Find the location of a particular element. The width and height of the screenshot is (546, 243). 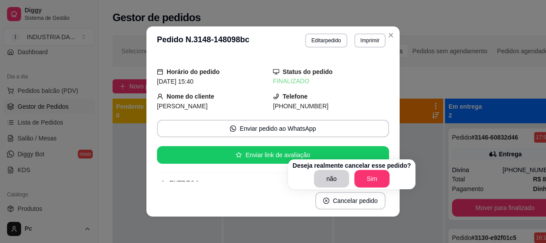

strong: Horário do pedido is located at coordinates (193, 72).